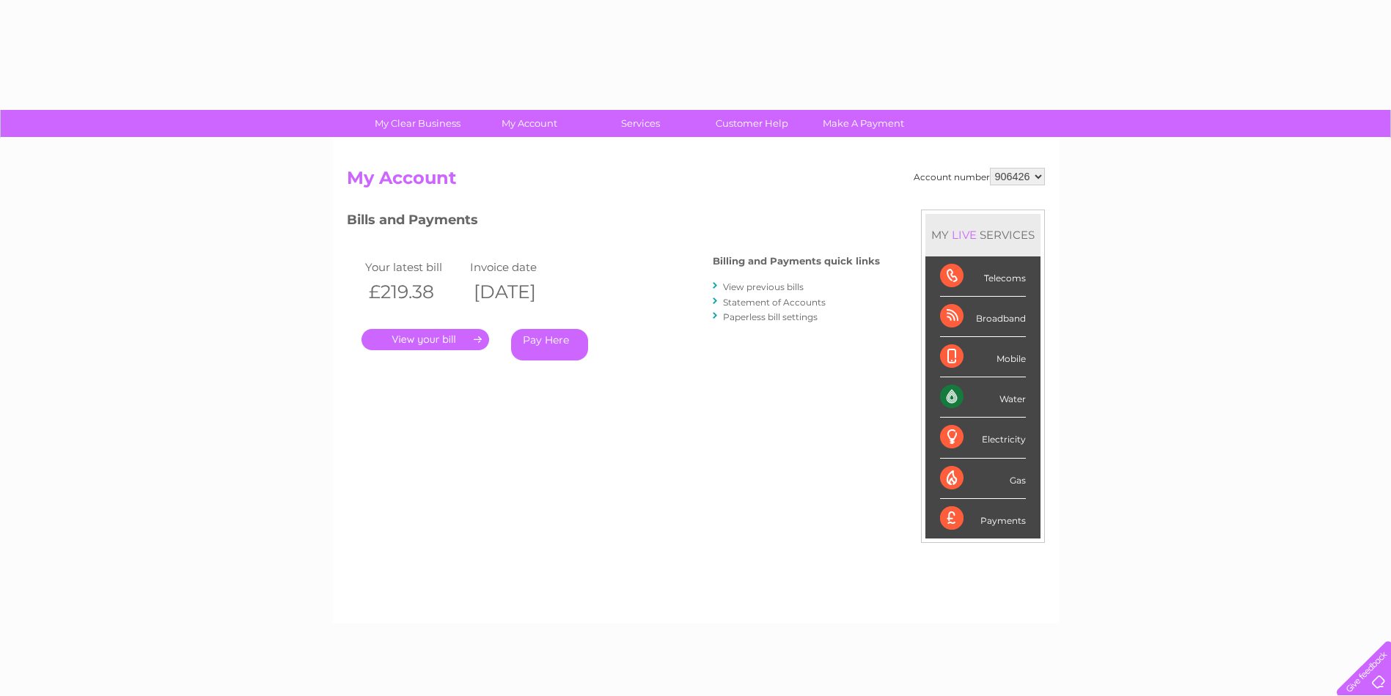 The width and height of the screenshot is (1391, 696). What do you see at coordinates (982, 235) in the screenshot?
I see `div: MY SERVICES` at bounding box center [982, 235].